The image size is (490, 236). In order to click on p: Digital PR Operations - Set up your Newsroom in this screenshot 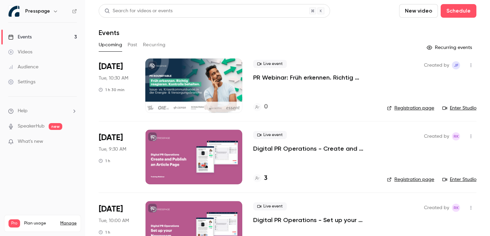, I will do `click(315, 220)`.